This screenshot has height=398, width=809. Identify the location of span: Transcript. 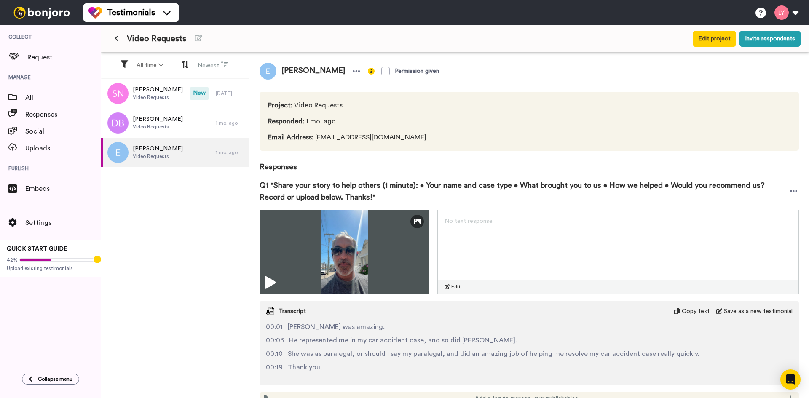
(292, 311).